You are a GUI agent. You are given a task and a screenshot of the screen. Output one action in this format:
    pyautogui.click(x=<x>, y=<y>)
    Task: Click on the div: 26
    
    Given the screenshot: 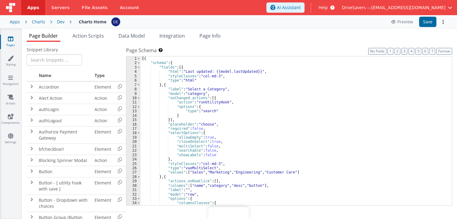 What is the action you would take?
    pyautogui.click(x=133, y=168)
    